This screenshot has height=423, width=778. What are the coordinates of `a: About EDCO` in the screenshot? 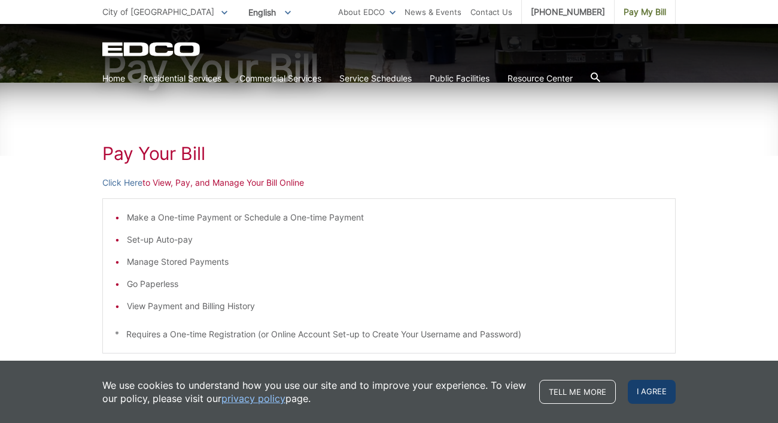 It's located at (367, 12).